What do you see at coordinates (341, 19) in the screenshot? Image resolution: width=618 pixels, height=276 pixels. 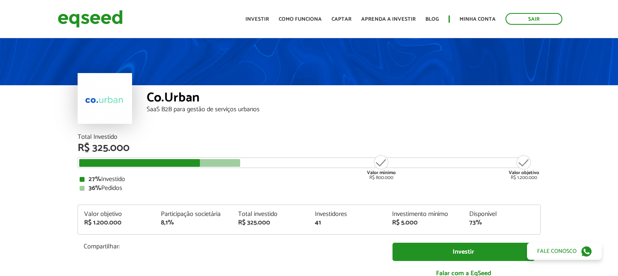 I see `a: Captar` at bounding box center [341, 19].